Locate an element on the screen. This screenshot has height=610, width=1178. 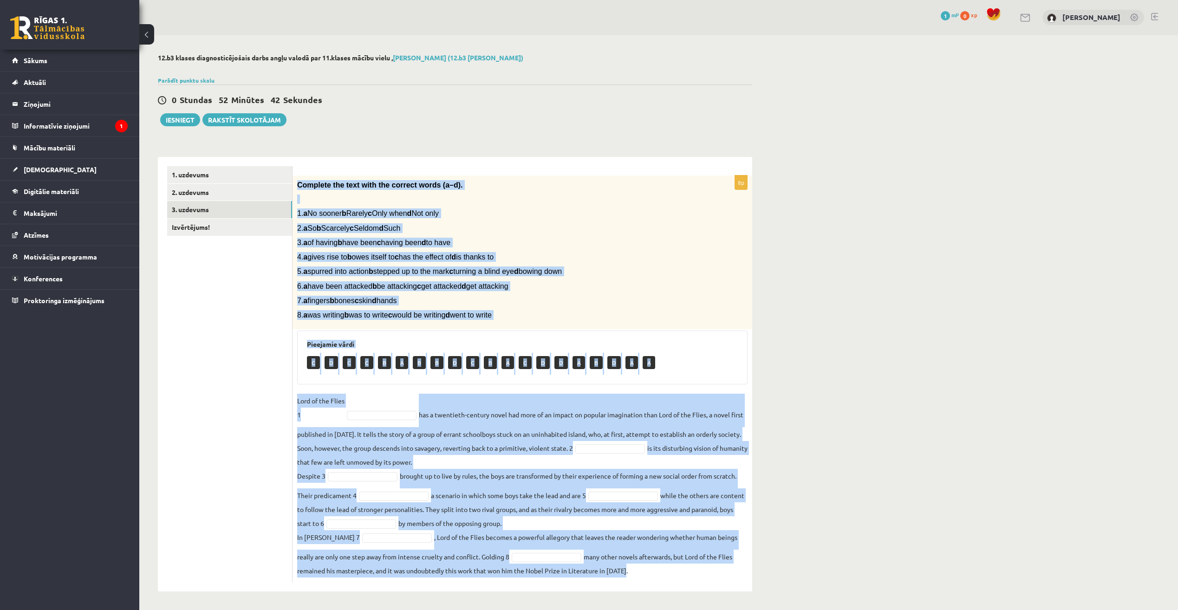
span: Complete the text with the correct words (a–d). is located at coordinates (380, 185).